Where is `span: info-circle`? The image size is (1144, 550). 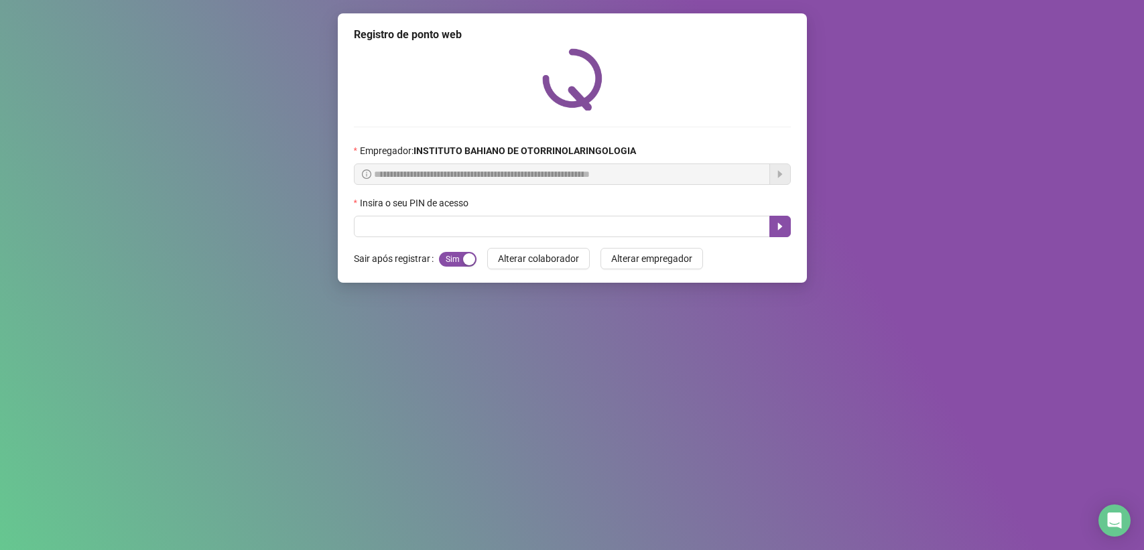
span: info-circle is located at coordinates (367, 174).